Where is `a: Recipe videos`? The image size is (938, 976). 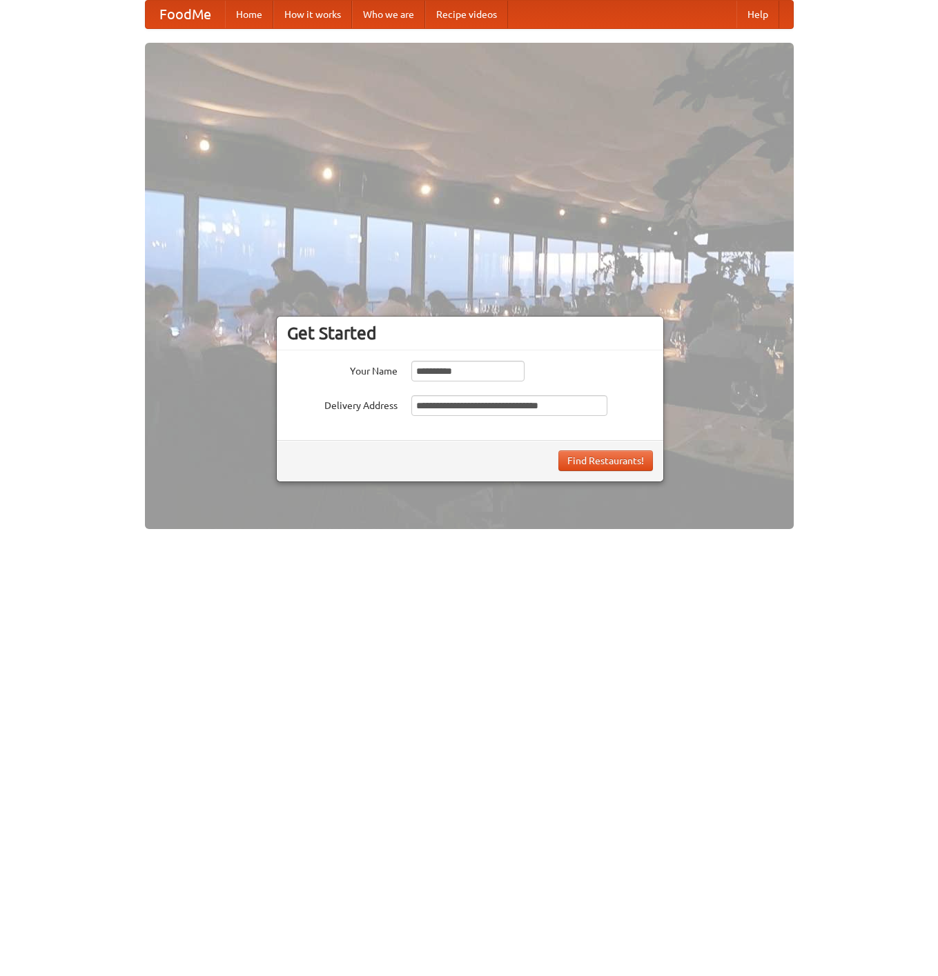 a: Recipe videos is located at coordinates (466, 14).